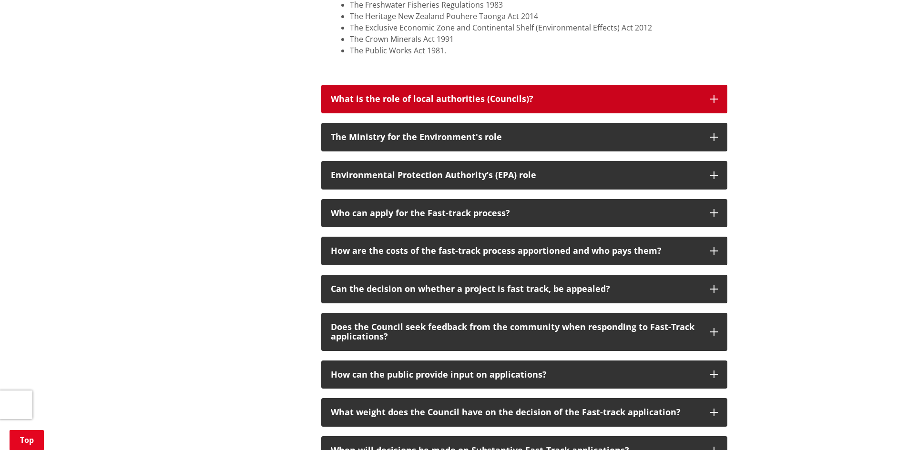 This screenshot has width=908, height=450. Describe the element at coordinates (516, 251) in the screenshot. I see `p: How are the costs of the fast-track process apportioned and who pays them?` at that location.